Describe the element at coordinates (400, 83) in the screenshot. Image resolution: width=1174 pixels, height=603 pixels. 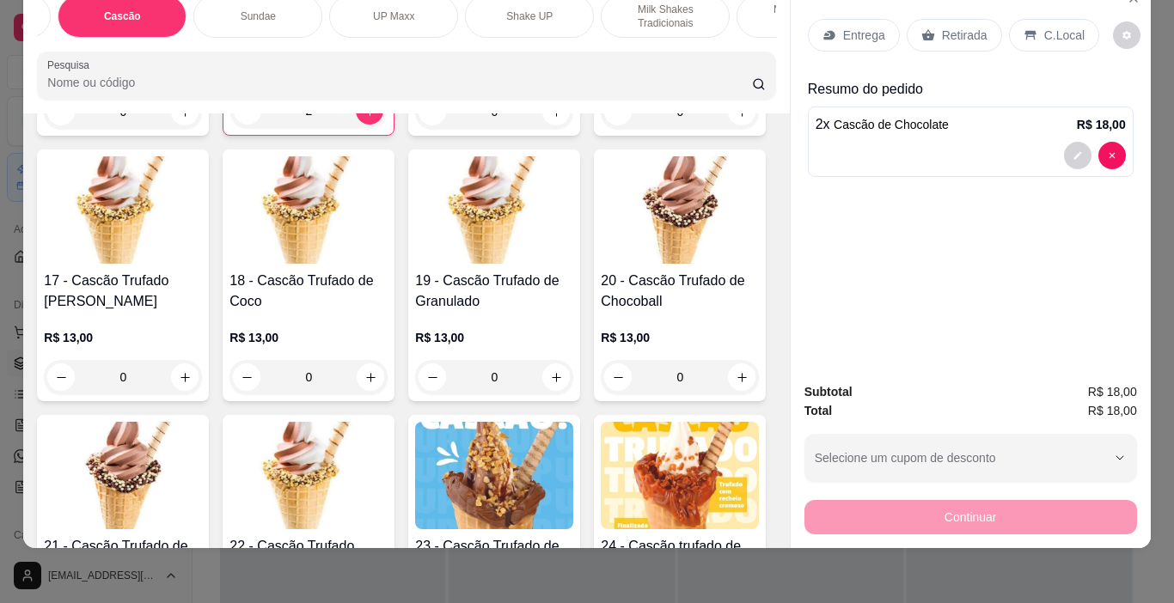
I see `input: Pesquisa` at that location.